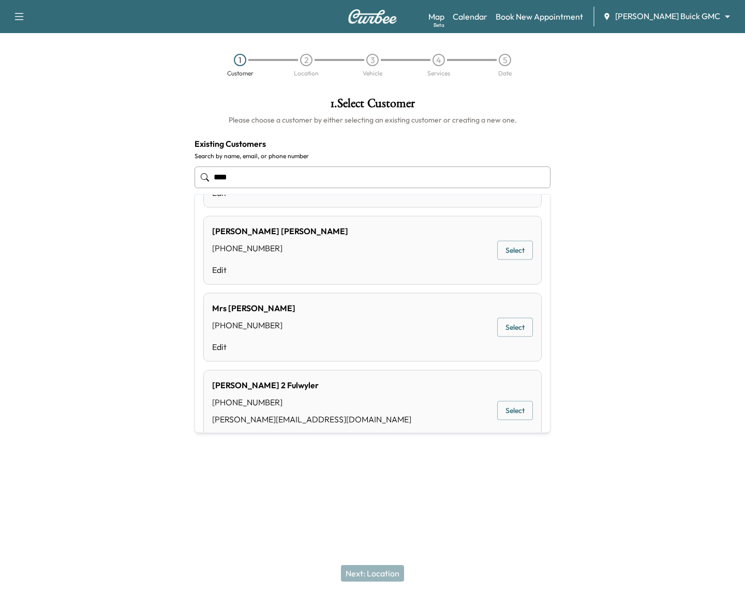  I want to click on a: Calendar, so click(470, 17).